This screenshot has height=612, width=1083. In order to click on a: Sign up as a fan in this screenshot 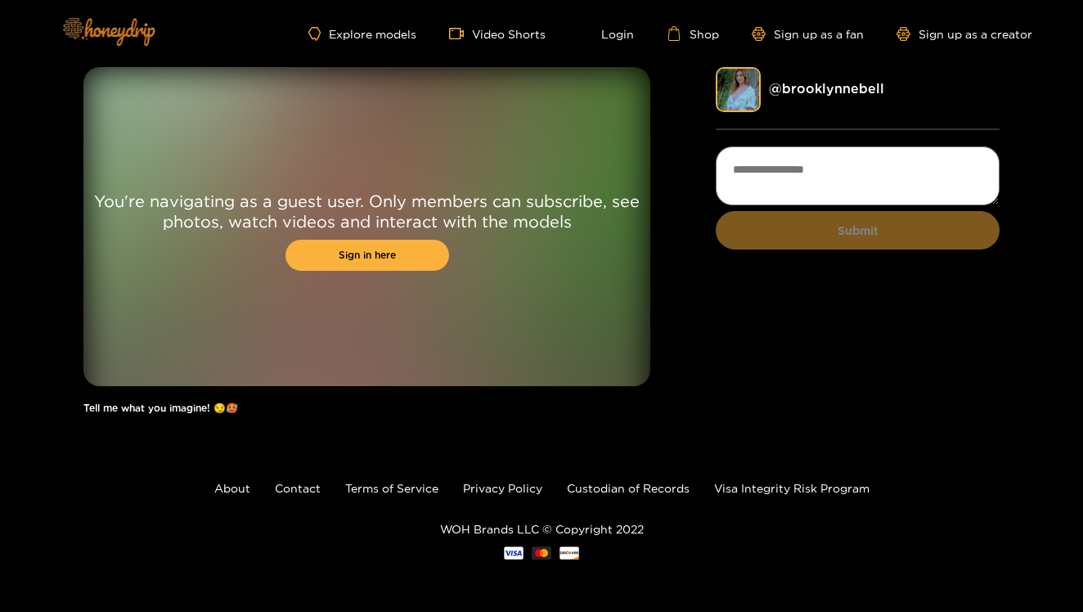, I will do `click(807, 34)`.